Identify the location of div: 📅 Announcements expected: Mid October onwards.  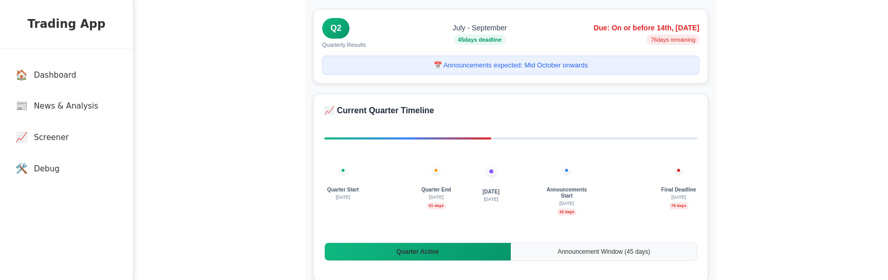
(511, 65).